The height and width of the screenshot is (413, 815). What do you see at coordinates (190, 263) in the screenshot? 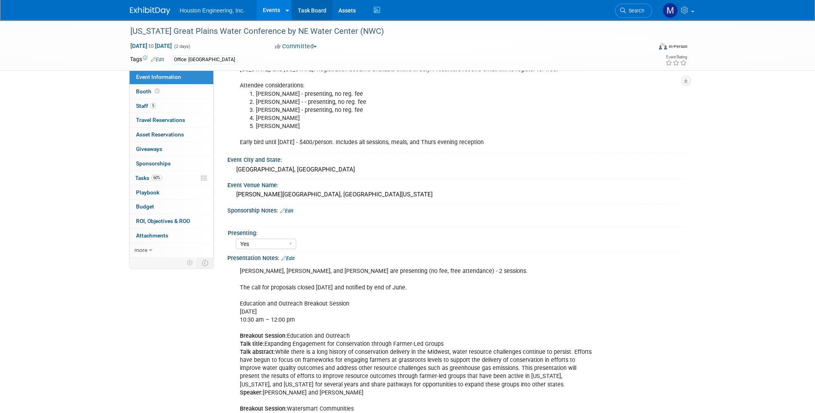
I see `td: Personalize Event Tab Strip` at bounding box center [190, 263].